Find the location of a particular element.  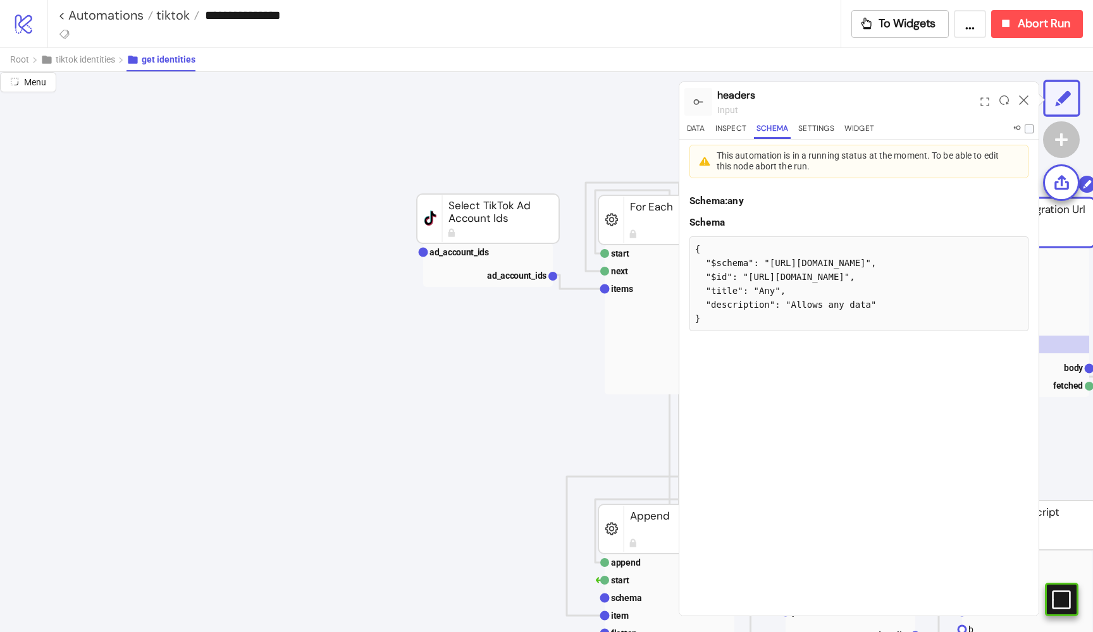

button: get identities is located at coordinates (161, 59).